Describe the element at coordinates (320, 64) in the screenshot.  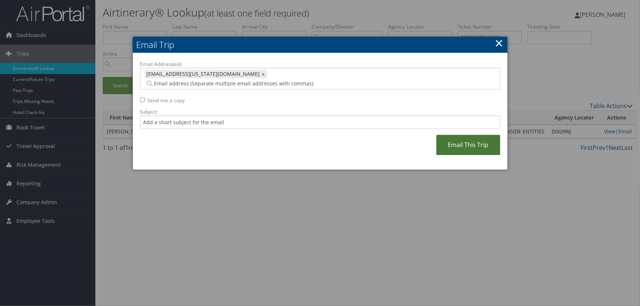
I see `label: Email Address(es):` at that location.